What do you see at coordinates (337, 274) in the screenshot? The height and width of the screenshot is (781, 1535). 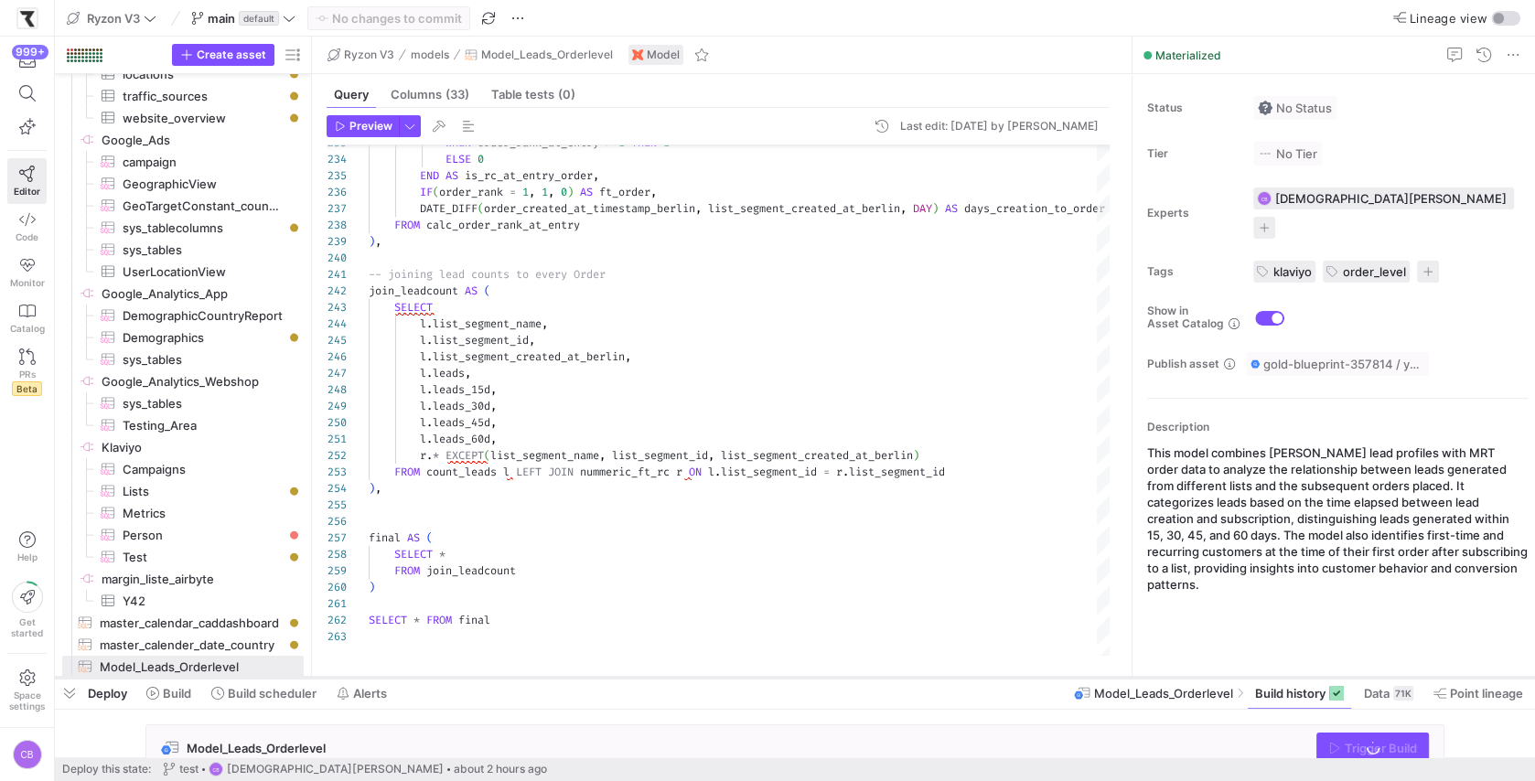 I see `div: 241` at bounding box center [337, 274].